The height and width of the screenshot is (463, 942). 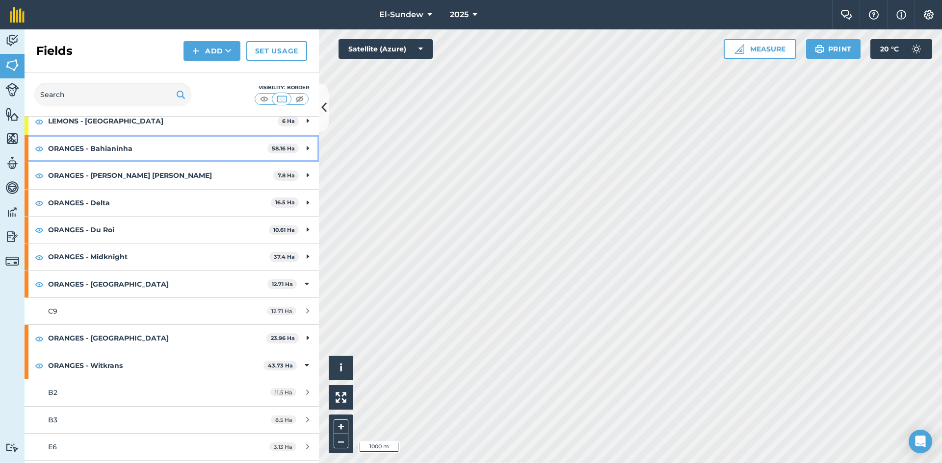 I want to click on img: A cog icon, so click(x=928, y=15).